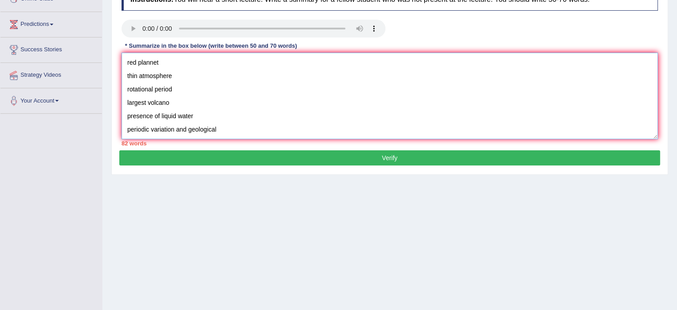 Image resolution: width=677 pixels, height=310 pixels. What do you see at coordinates (51, 99) in the screenshot?
I see `a: Your Account` at bounding box center [51, 99].